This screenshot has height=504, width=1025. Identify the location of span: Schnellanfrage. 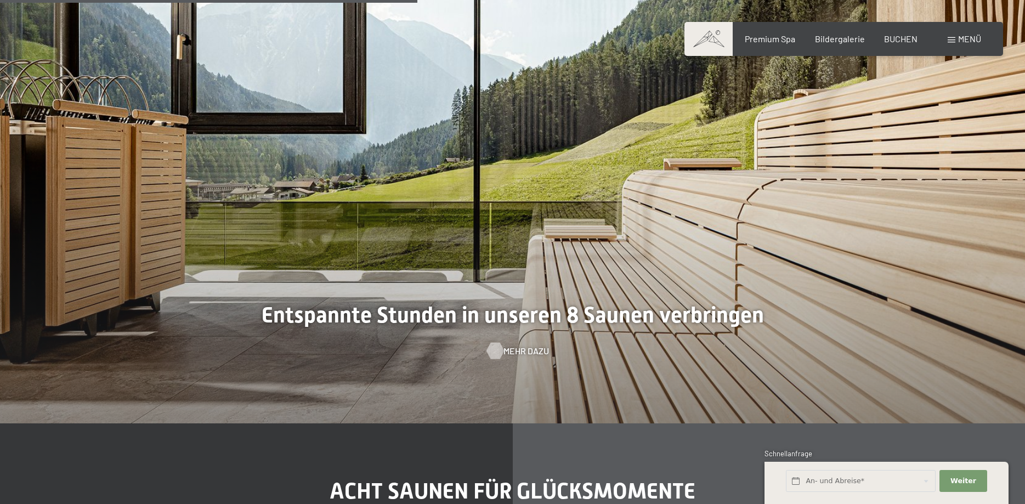
(788, 454).